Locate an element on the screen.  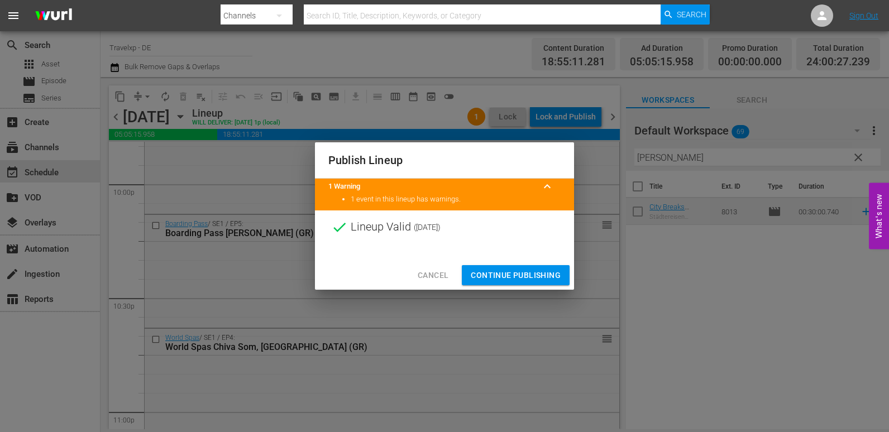
a: Sign Out is located at coordinates (864, 16).